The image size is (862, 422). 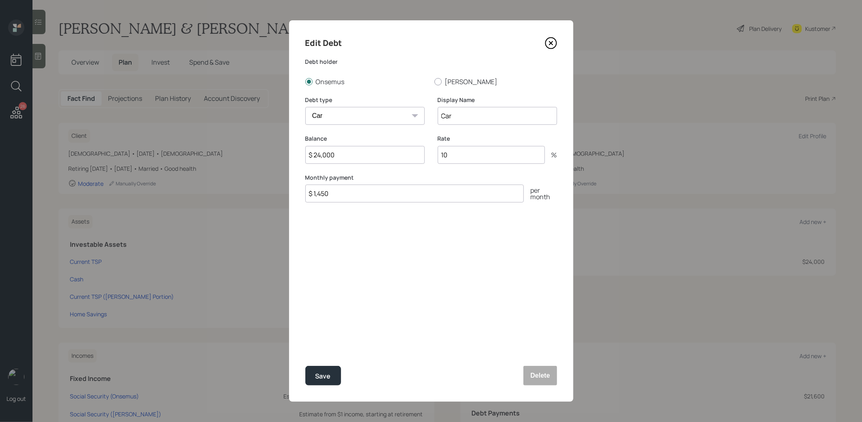 I want to click on h4: Edit Debt, so click(x=324, y=43).